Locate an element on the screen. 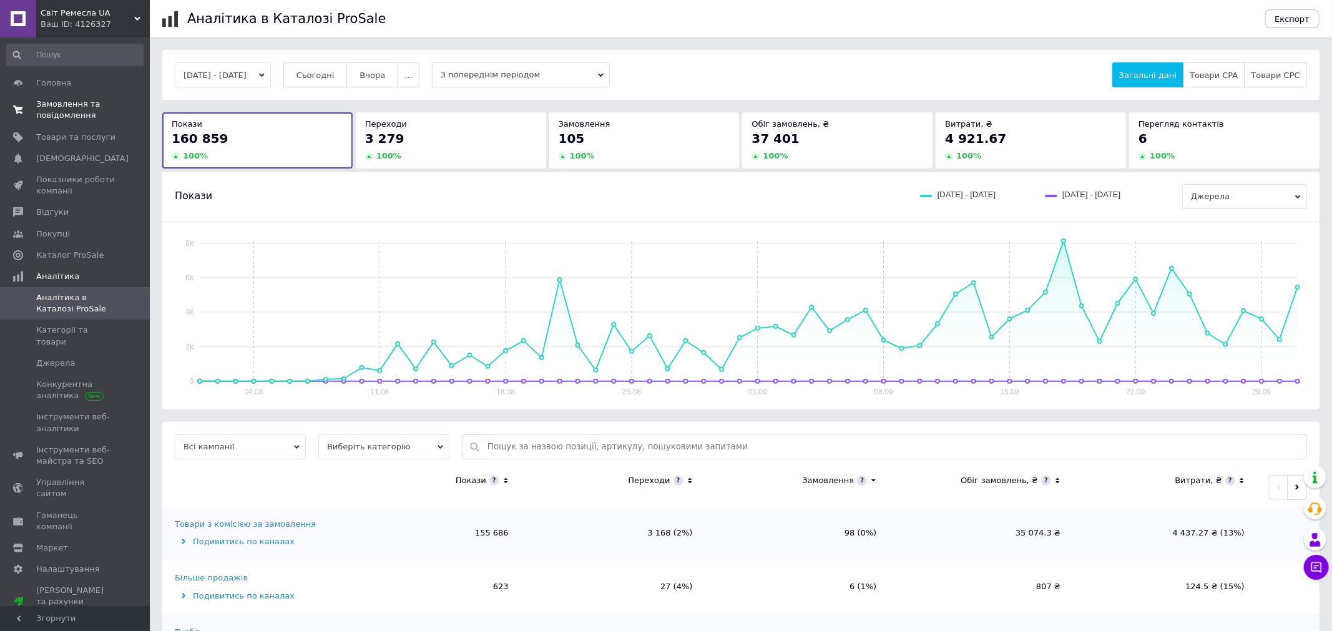 This screenshot has width=1332, height=631. div: Покази is located at coordinates (470, 480).